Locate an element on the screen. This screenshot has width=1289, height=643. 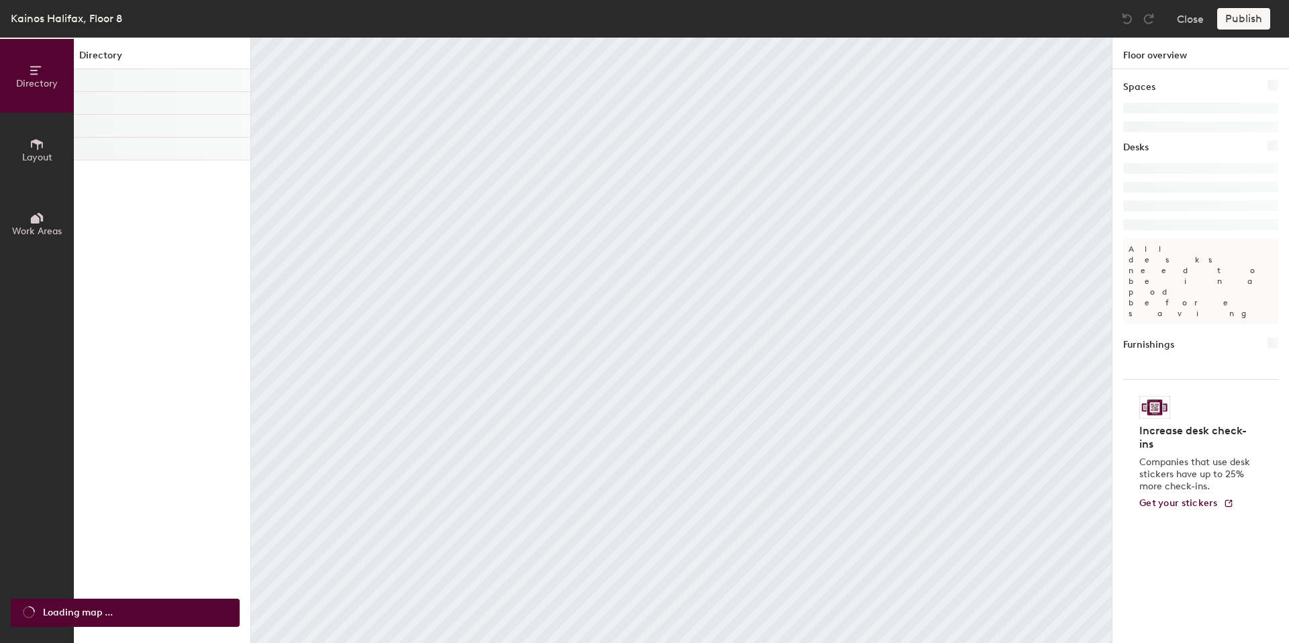
span: Layout is located at coordinates (37, 157).